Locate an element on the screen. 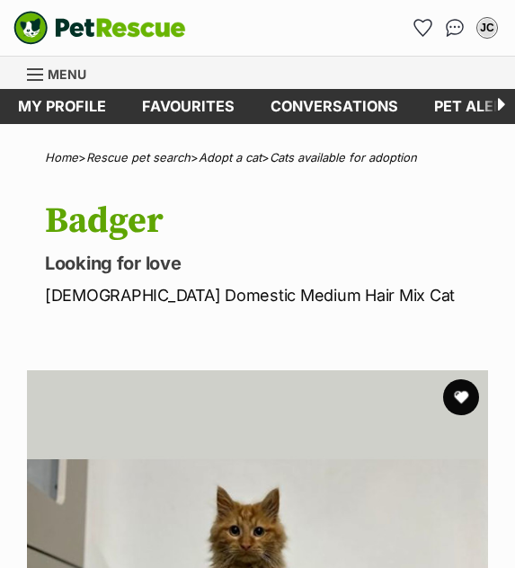  p: Looking for love is located at coordinates (266, 263).